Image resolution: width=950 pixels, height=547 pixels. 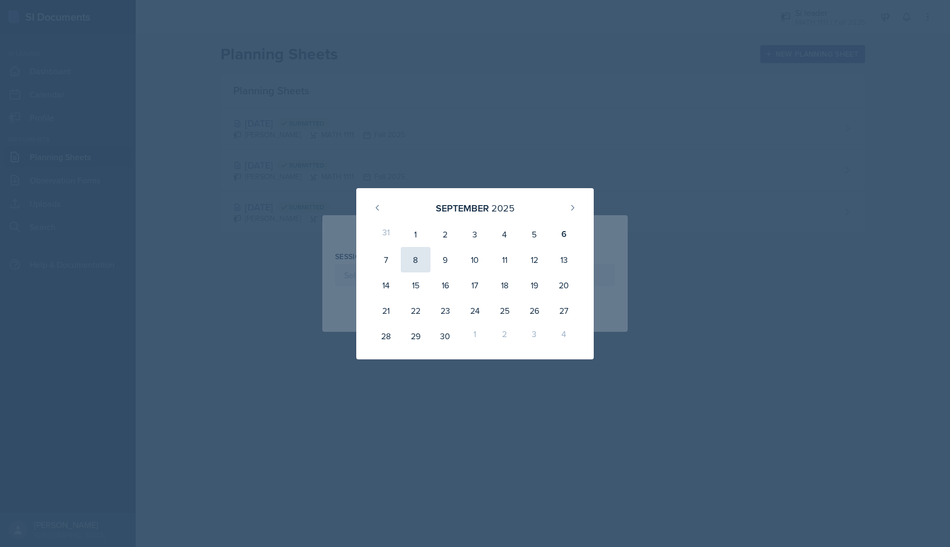 What do you see at coordinates (445, 260) in the screenshot?
I see `div: 9` at bounding box center [445, 260].